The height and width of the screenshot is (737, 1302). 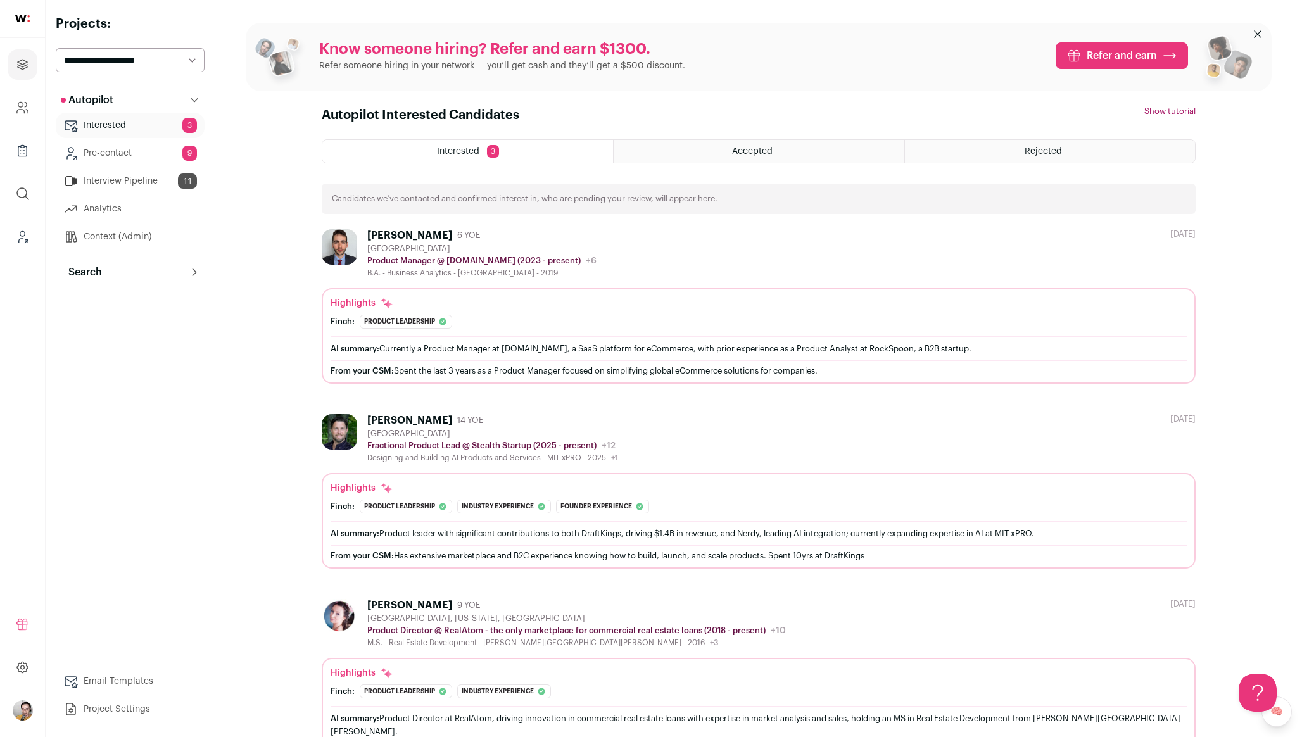 I want to click on img: b6a953c0dfe002eb6dd3b069a1a3286800affbfe883d5734894a3c630d80c8b8.jpg, so click(x=340, y=432).